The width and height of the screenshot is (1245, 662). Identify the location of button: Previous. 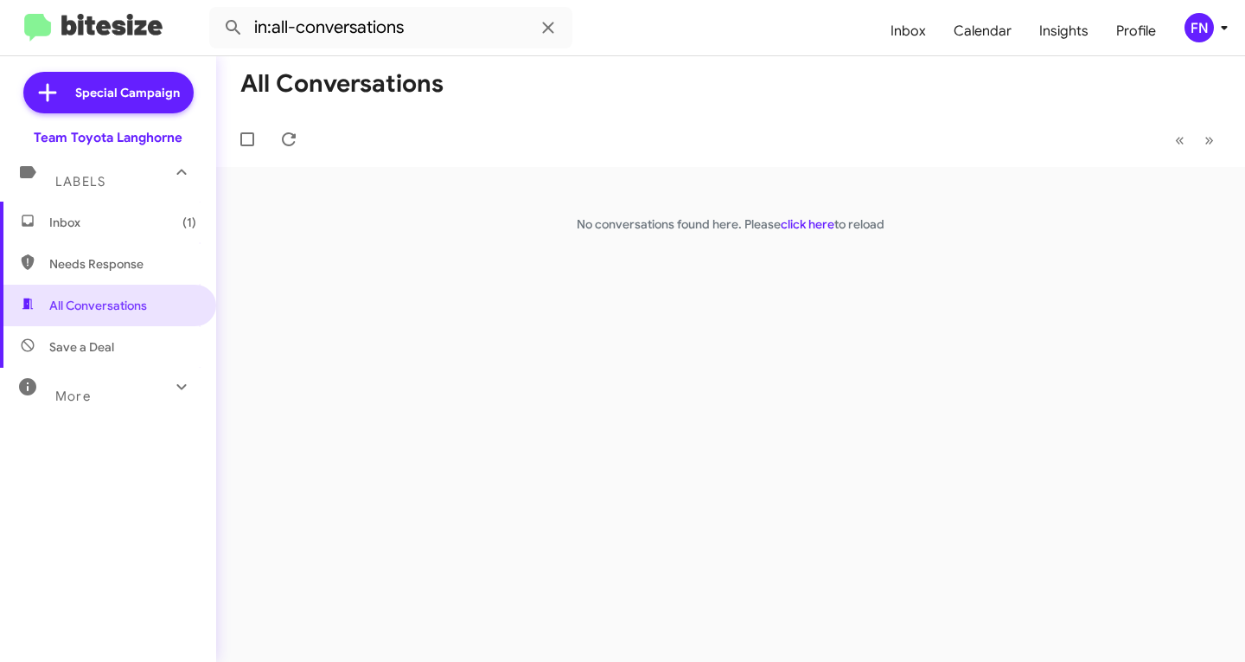
(1180, 139).